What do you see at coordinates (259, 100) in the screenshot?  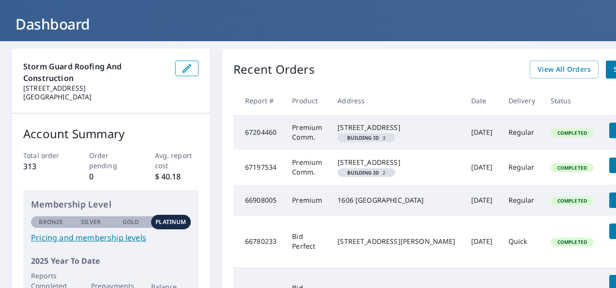 I see `th: Report #` at bounding box center [259, 100].